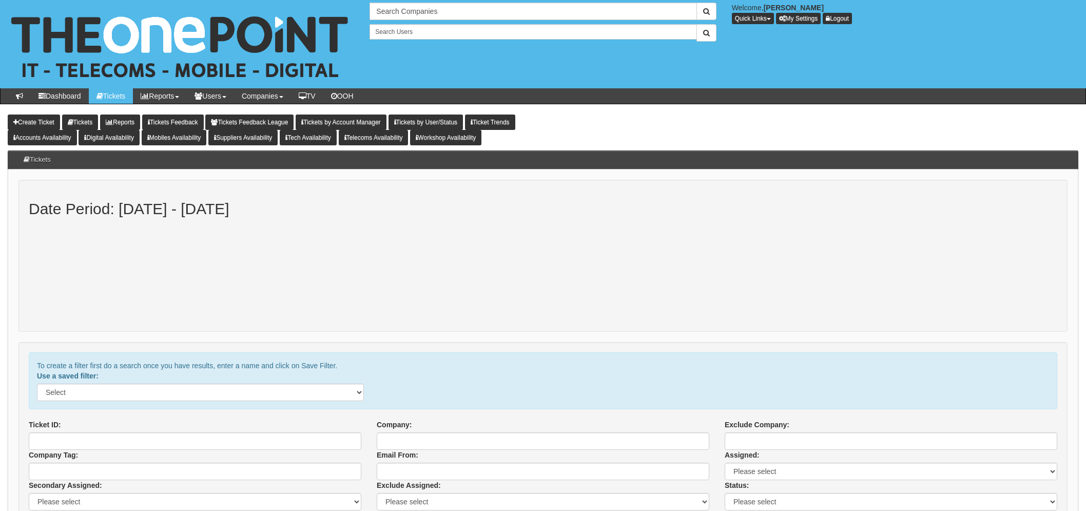 Image resolution: width=1086 pixels, height=511 pixels. Describe the element at coordinates (446, 138) in the screenshot. I see `a: Workshop Availability` at that location.